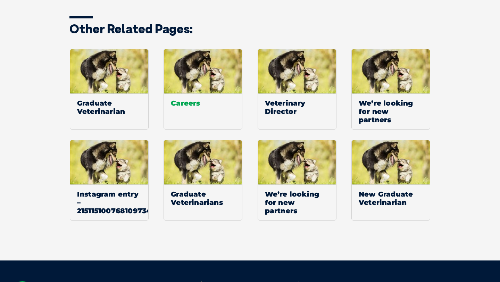 This screenshot has width=500, height=282. Describe the element at coordinates (250, 29) in the screenshot. I see `h3: Other related pages:` at that location.